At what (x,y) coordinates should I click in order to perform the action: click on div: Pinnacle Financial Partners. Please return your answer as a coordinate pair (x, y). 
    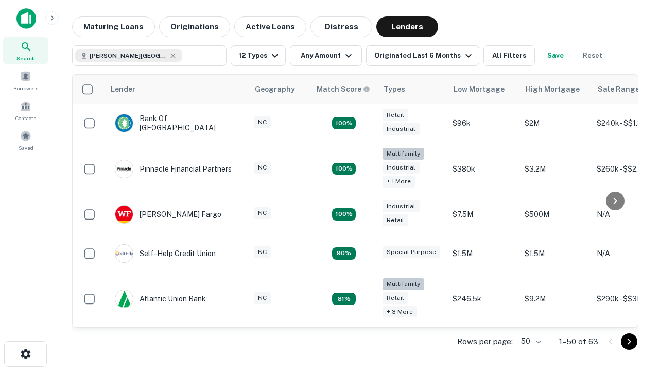
    Looking at the image, I should click on (173, 169).